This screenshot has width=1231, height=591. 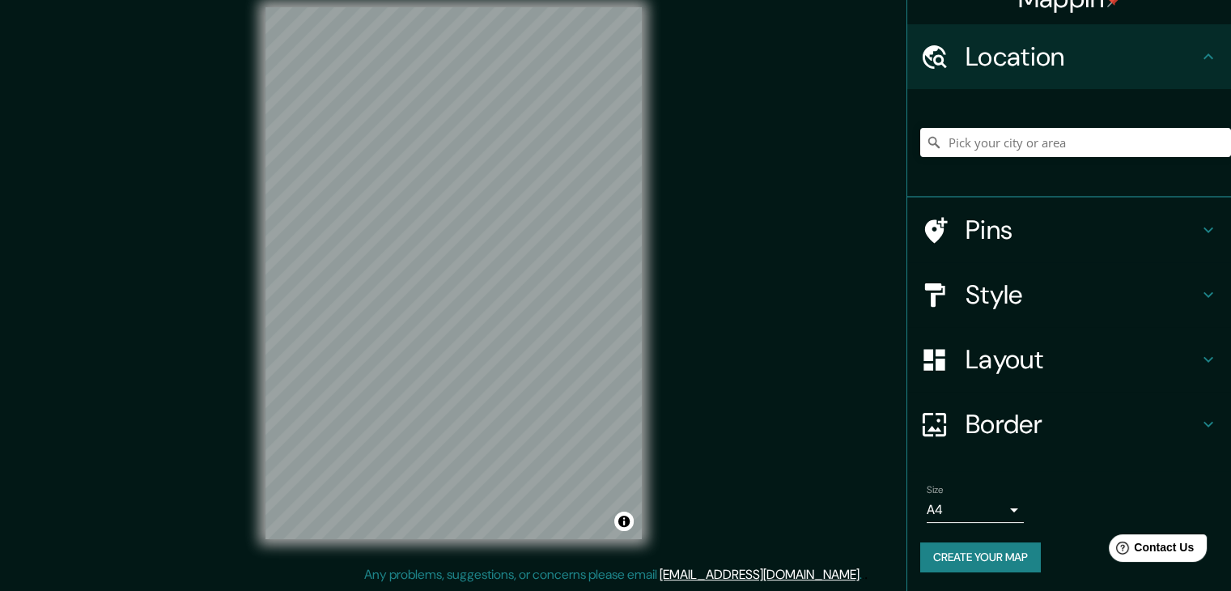 I want to click on div: Location, so click(x=1070, y=57).